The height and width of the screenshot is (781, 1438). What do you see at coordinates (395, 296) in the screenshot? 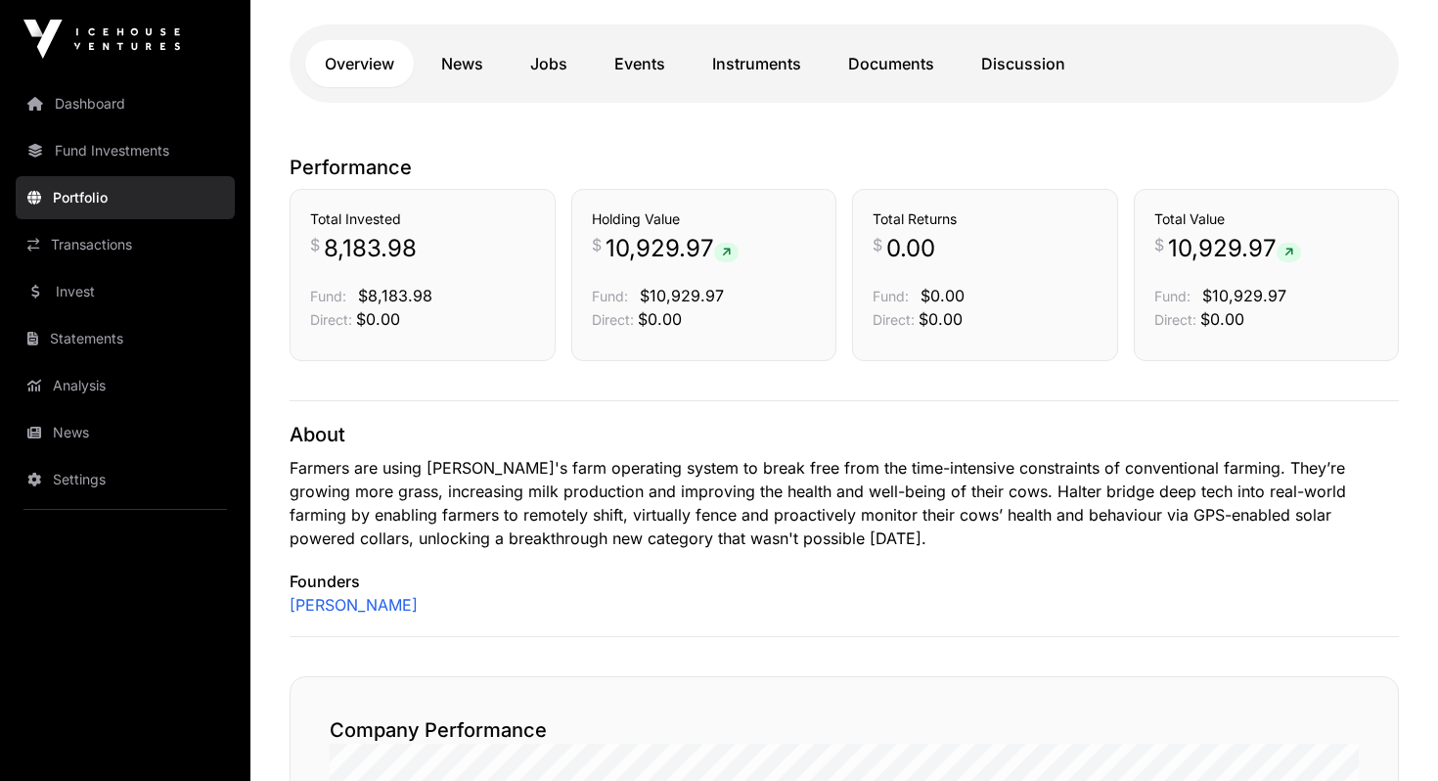
I see `span: $8,183.98` at bounding box center [395, 296].